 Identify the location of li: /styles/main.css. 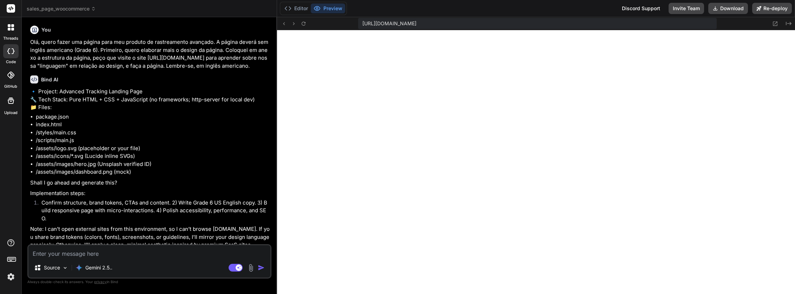
(153, 133).